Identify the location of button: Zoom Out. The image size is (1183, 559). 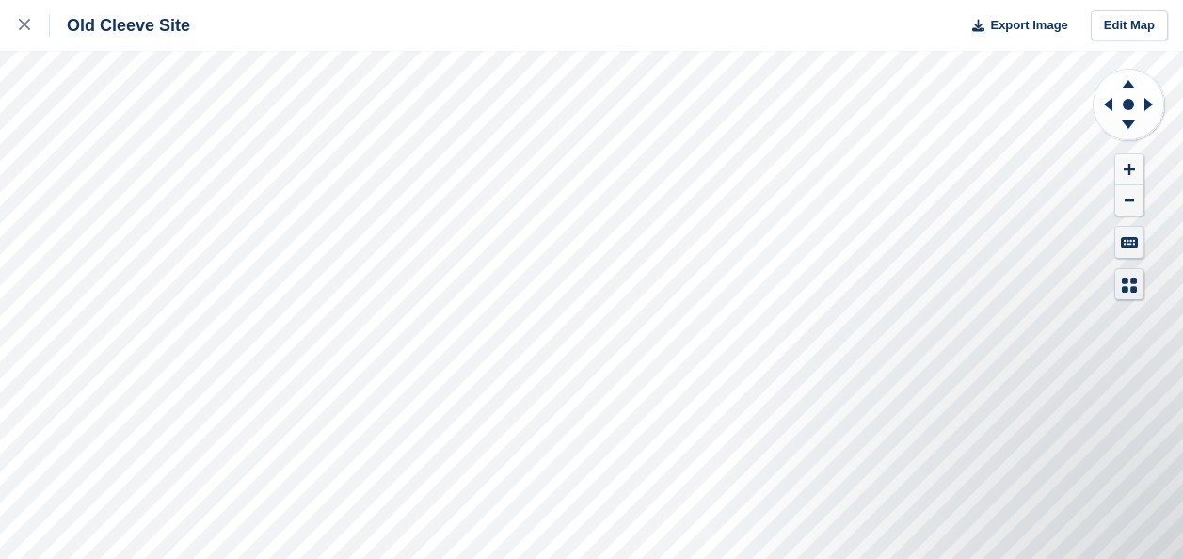
(1130, 200).